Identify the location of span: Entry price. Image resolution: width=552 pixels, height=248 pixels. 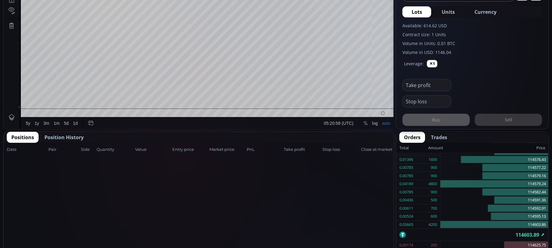
(190, 150).